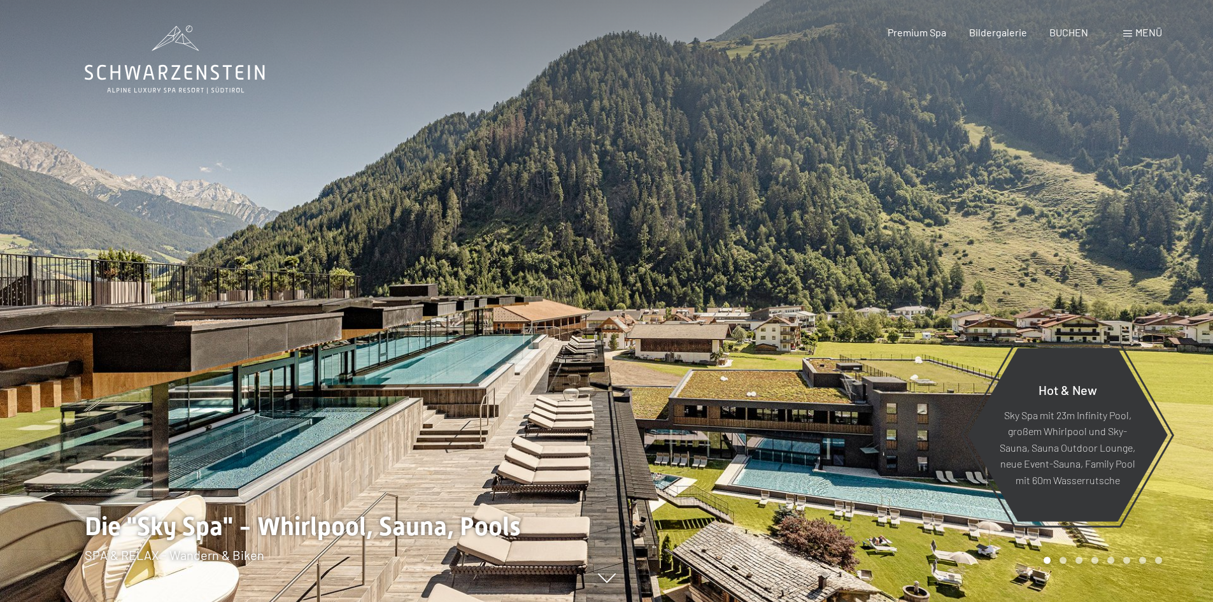 The height and width of the screenshot is (602, 1213). Describe the element at coordinates (1068, 389) in the screenshot. I see `span: Hot & New` at that location.